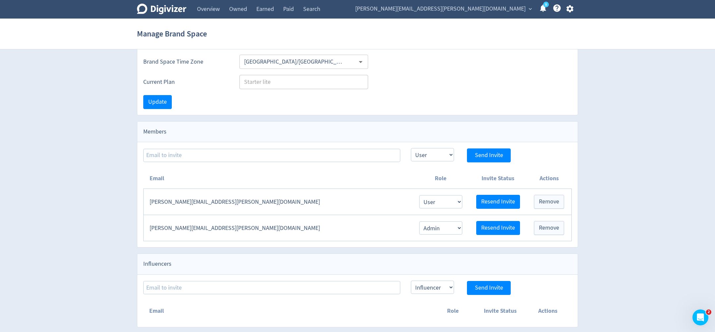 This screenshot has height=332, width=715. I want to click on span: expand_more, so click(530, 9).